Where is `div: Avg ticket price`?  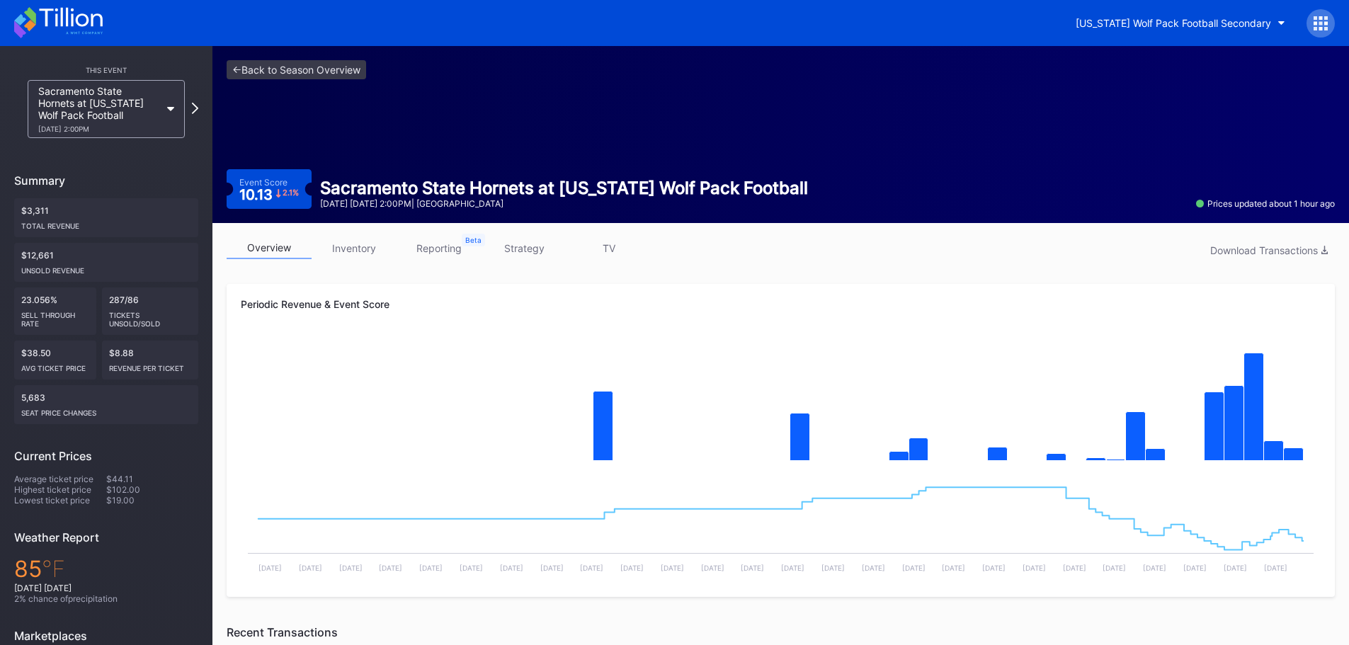 div: Avg ticket price is located at coordinates (55, 365).